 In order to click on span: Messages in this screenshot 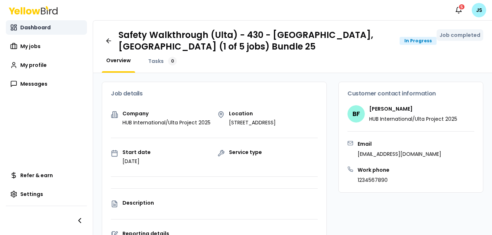, I will do `click(34, 84)`.